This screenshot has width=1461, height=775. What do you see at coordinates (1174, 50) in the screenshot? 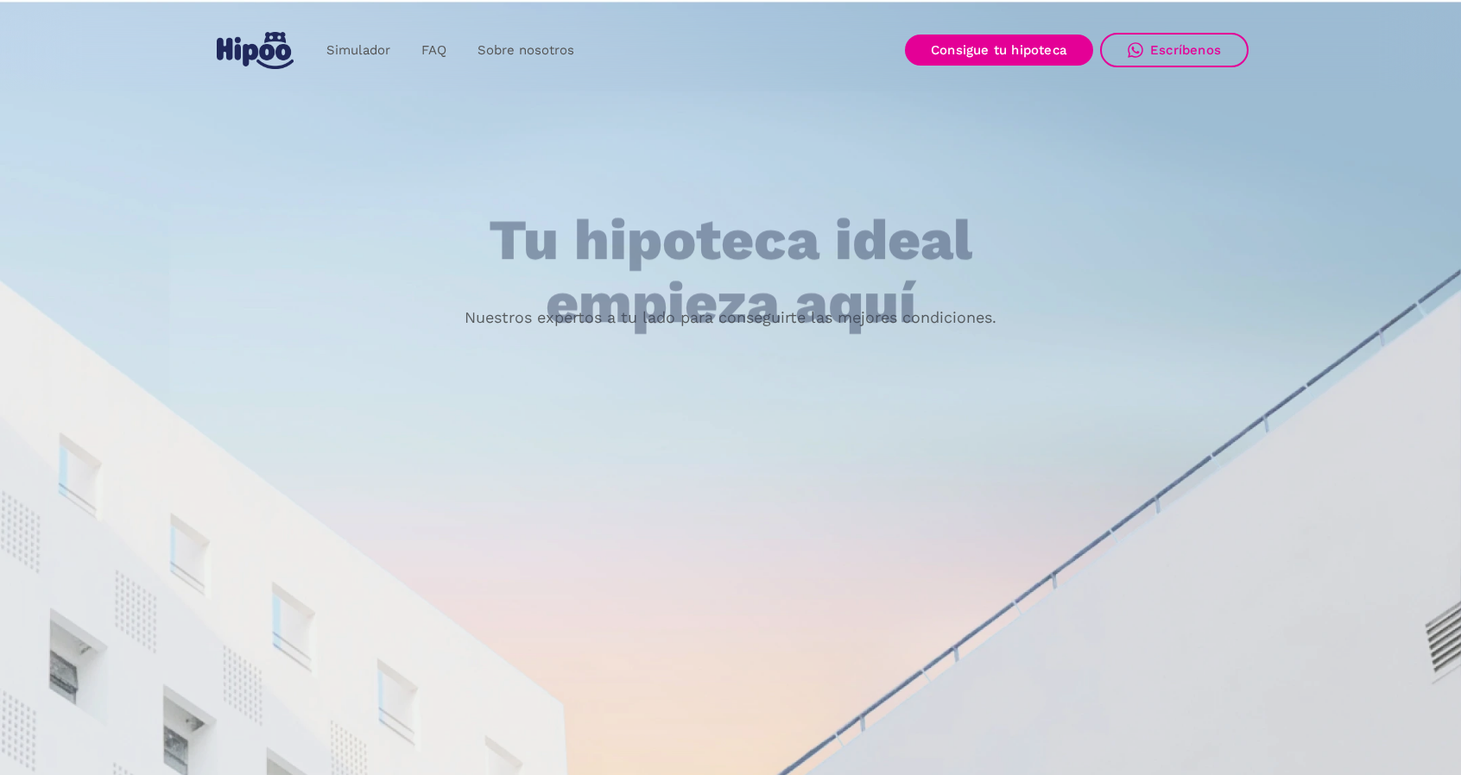
I see `a: Escríbenos` at bounding box center [1174, 50].